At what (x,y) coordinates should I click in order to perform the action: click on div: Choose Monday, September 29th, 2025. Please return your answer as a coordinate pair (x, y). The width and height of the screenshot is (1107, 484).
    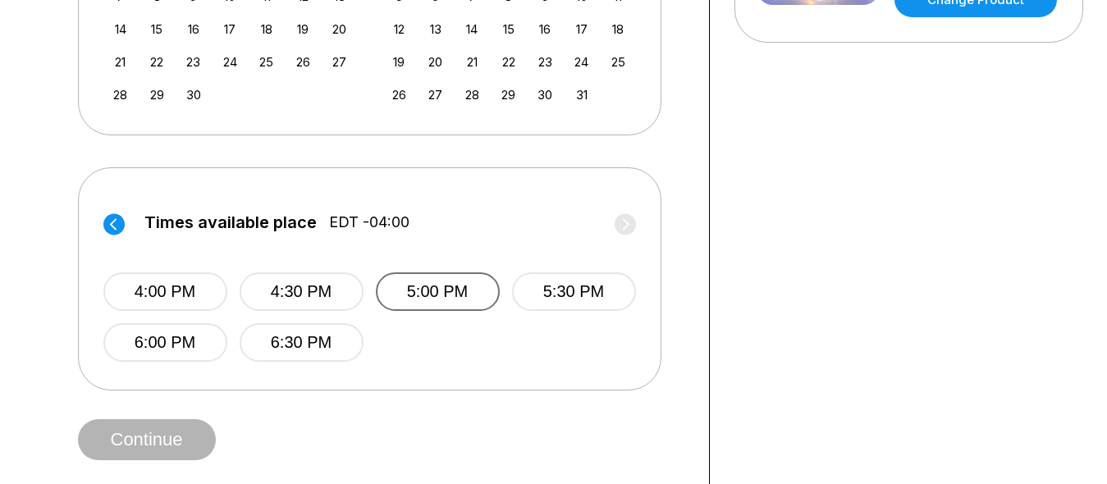
    Looking at the image, I should click on (157, 94).